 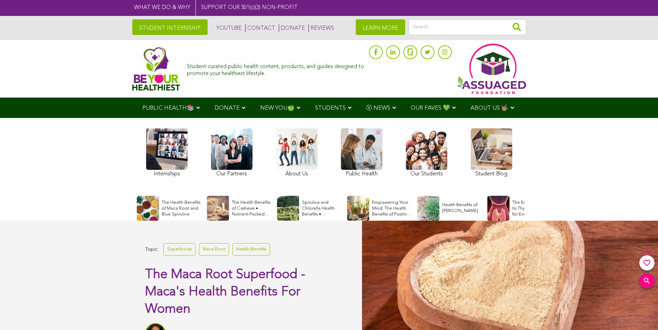 What do you see at coordinates (330, 108) in the screenshot?
I see `span: STUDENTS` at bounding box center [330, 108].